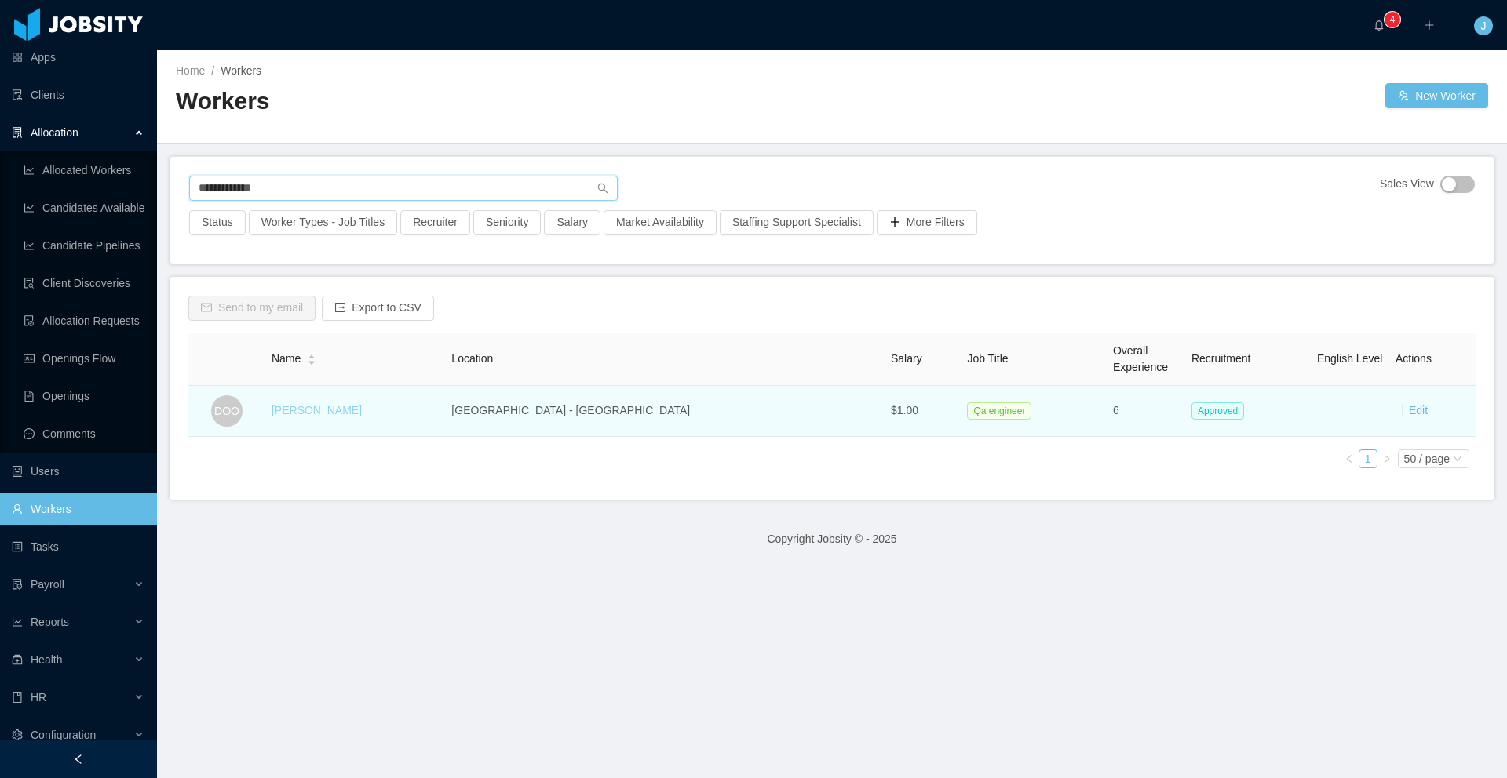 The image size is (1507, 778). What do you see at coordinates (78, 57) in the screenshot?
I see `a: icon: appstoreApps` at bounding box center [78, 57].